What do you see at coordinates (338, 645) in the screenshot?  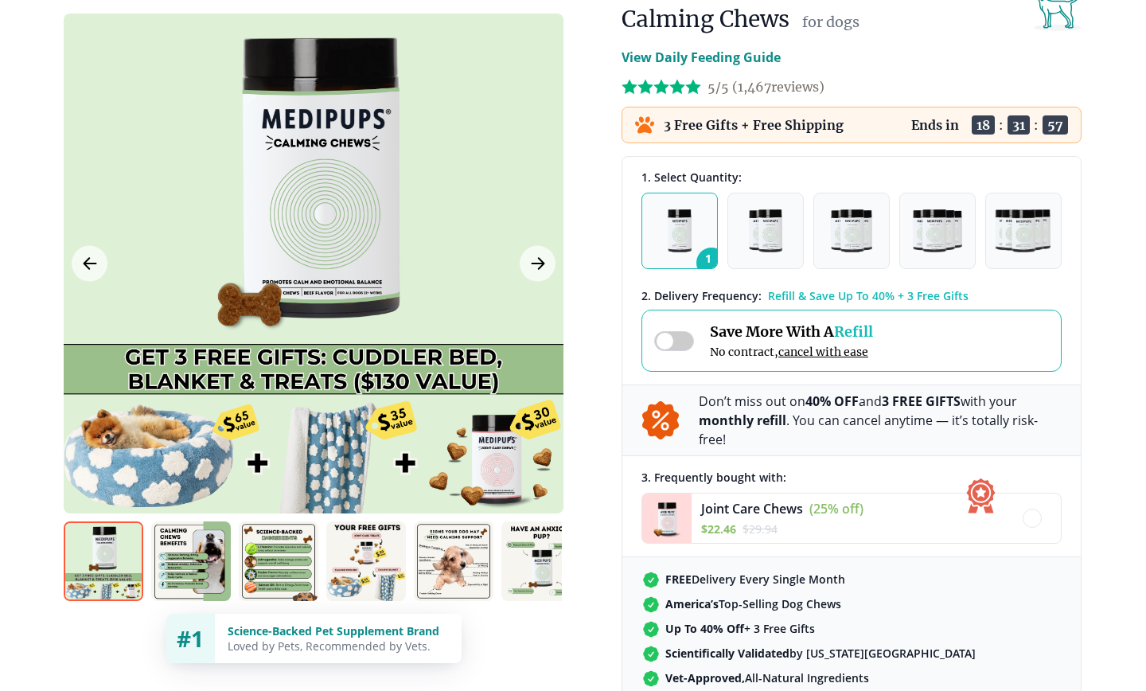 I see `div: Loved by Pets, Recommended by Vets.` at bounding box center [338, 645].